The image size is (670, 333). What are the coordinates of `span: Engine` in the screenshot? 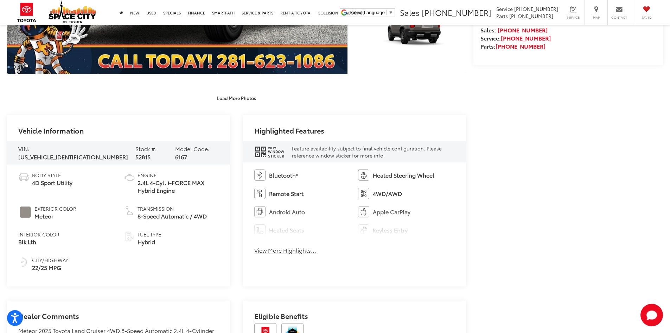 It's located at (178, 175).